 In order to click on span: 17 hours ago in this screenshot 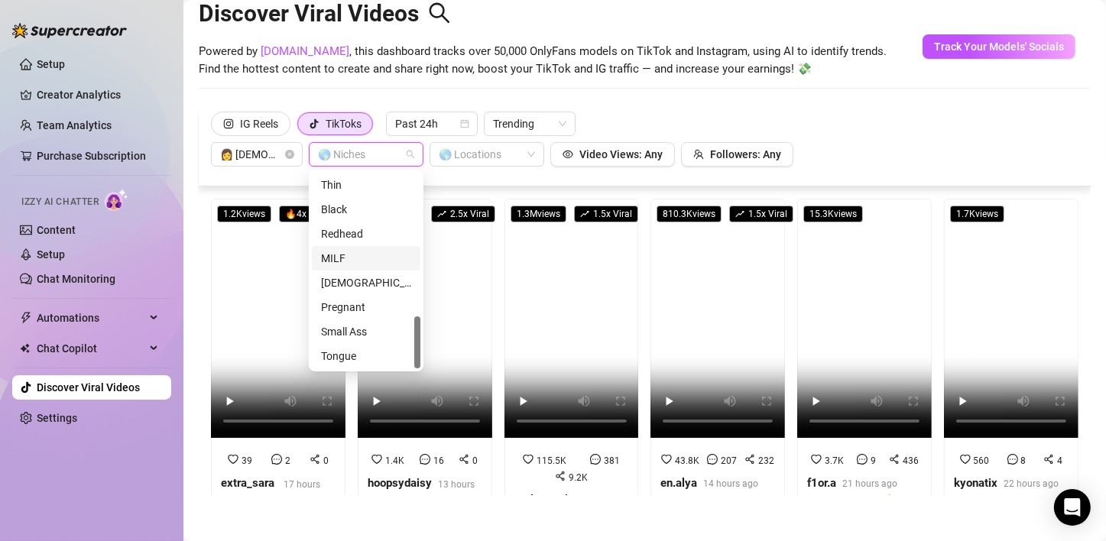, I will do `click(302, 493)`.